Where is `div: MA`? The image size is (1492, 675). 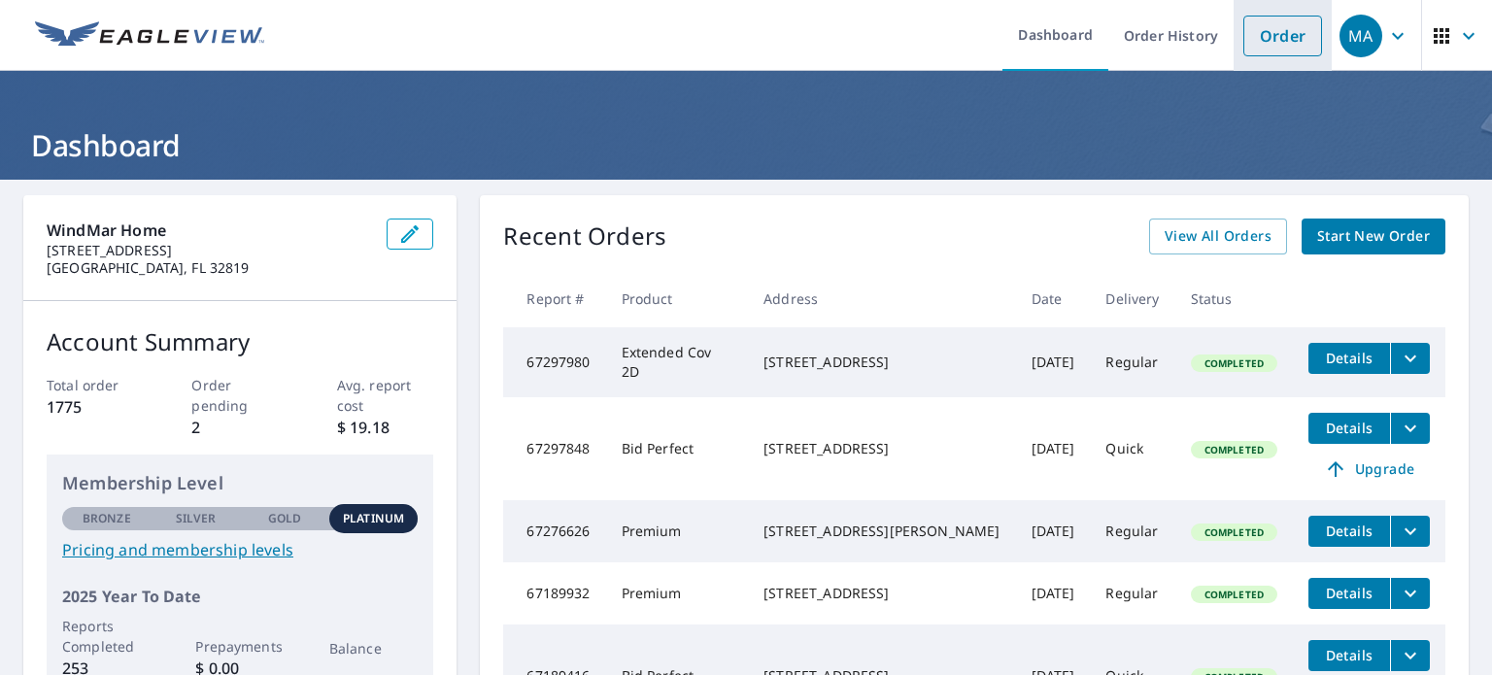 div: MA is located at coordinates (1361, 36).